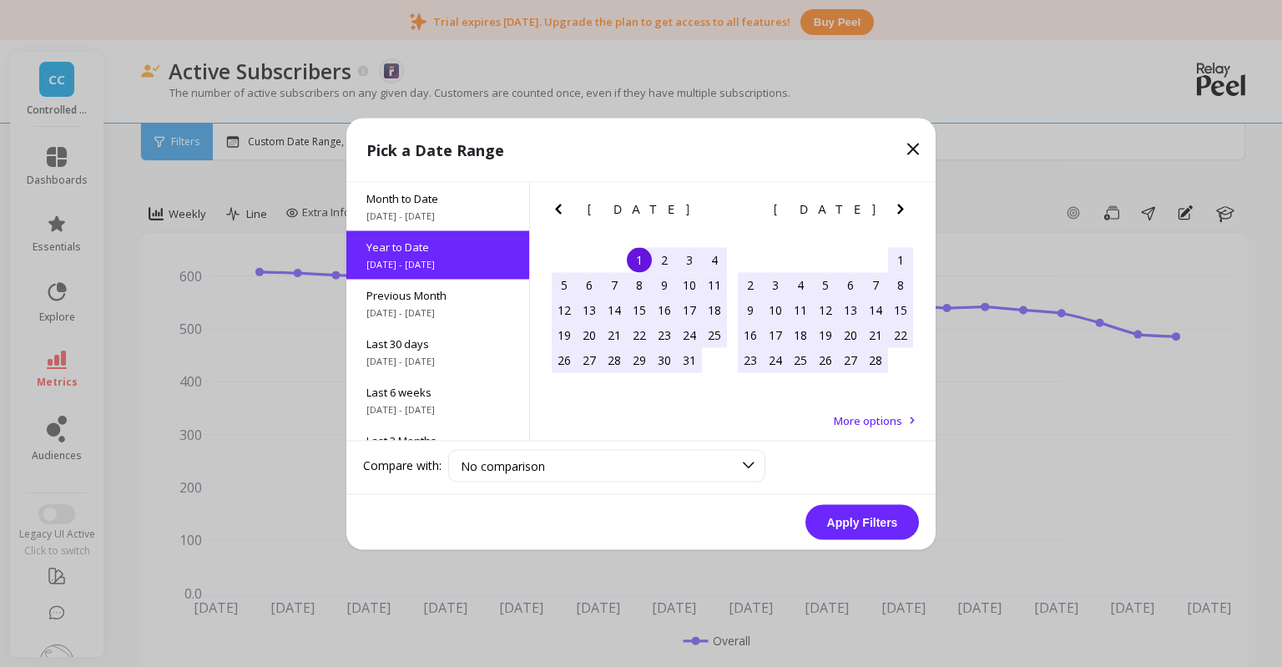 The width and height of the screenshot is (1282, 667). What do you see at coordinates (901, 260) in the screenshot?
I see `div: Choose Saturday, February 1st, 2025` at bounding box center [901, 260].